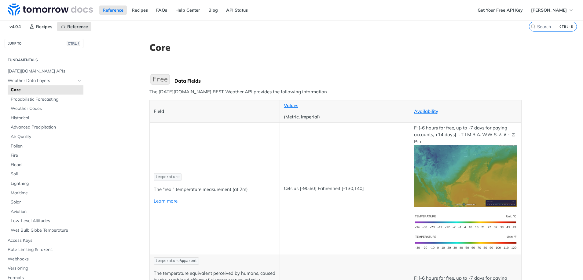  What do you see at coordinates (46, 137) in the screenshot?
I see `a: Air Quality` at bounding box center [46, 137].